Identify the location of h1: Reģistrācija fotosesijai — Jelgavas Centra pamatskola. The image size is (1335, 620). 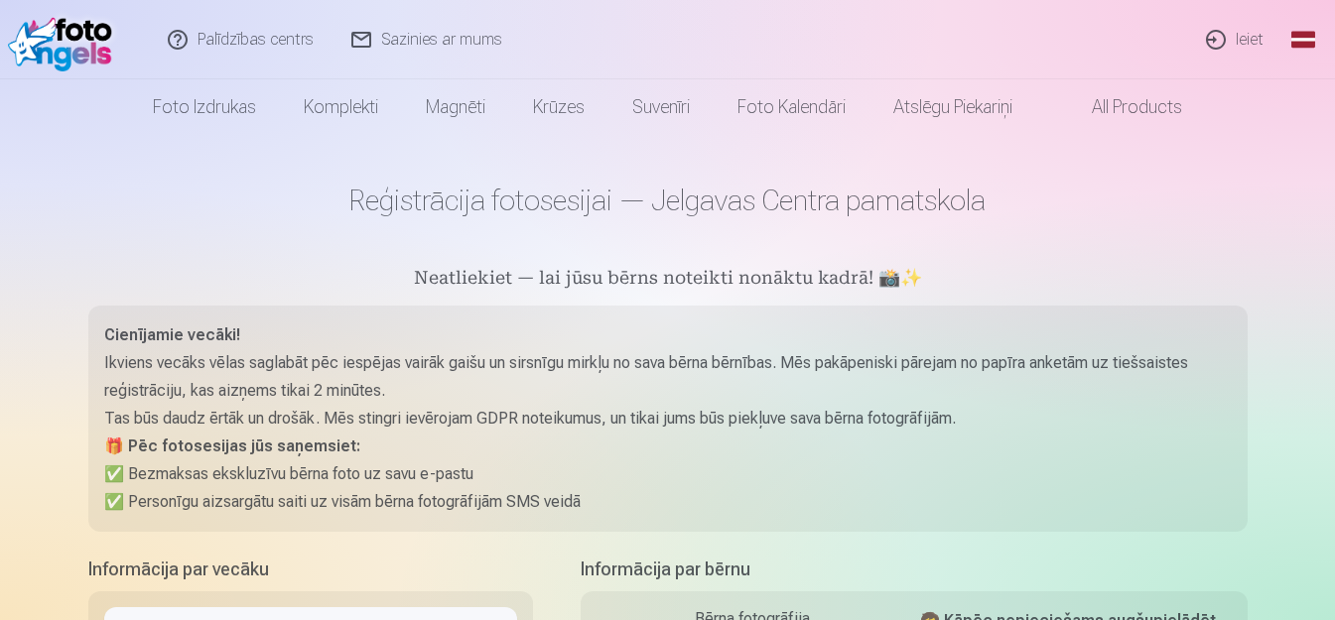
(668, 200).